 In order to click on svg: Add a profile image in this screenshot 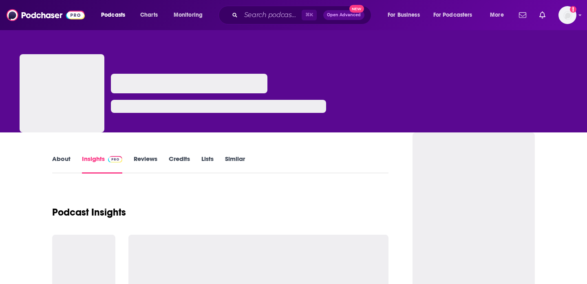, I will do `click(573, 9)`.